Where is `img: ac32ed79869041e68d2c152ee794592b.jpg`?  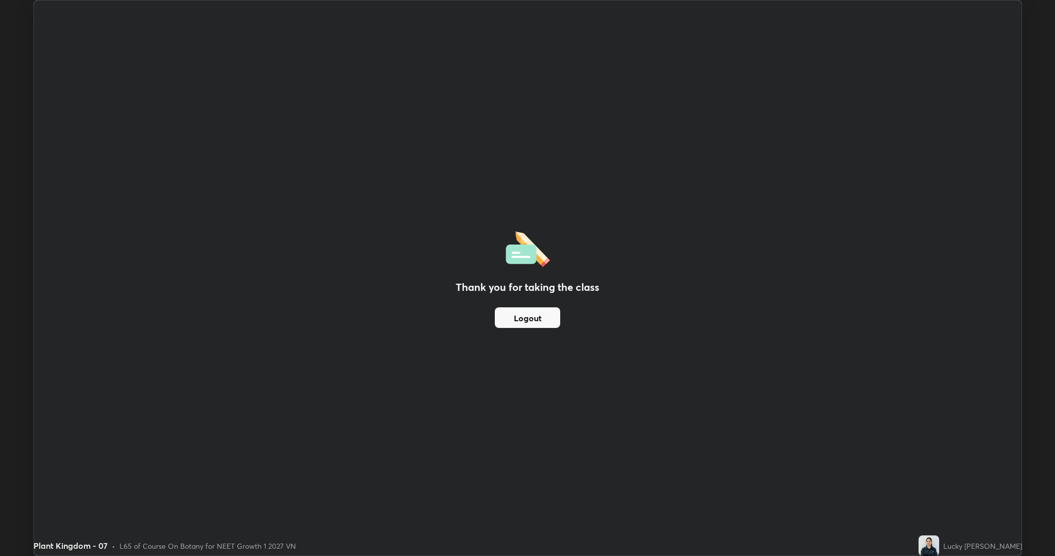 img: ac32ed79869041e68d2c152ee794592b.jpg is located at coordinates (928, 546).